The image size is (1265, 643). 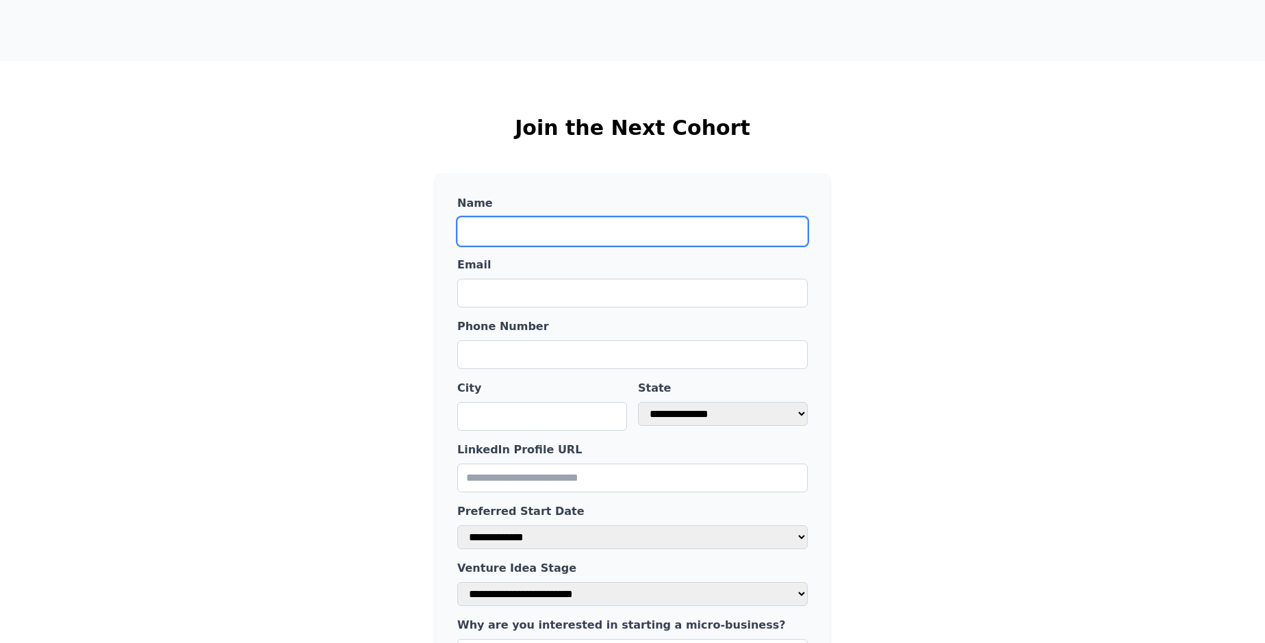 I want to click on label: Venture Idea Stage, so click(x=632, y=568).